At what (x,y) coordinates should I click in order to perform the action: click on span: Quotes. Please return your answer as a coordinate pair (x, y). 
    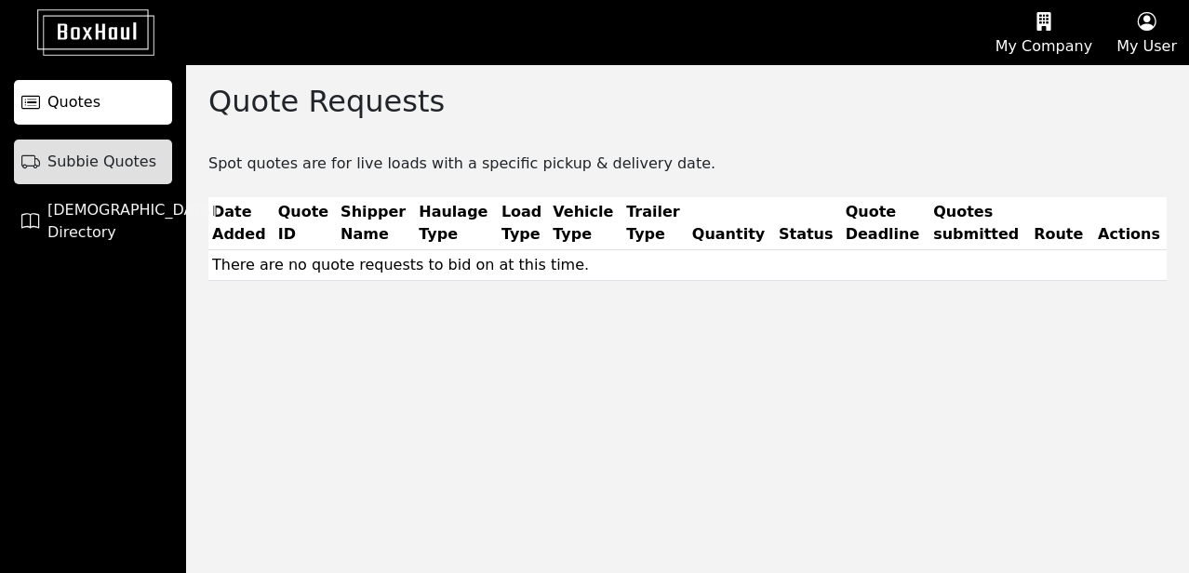
    Looking at the image, I should click on (73, 102).